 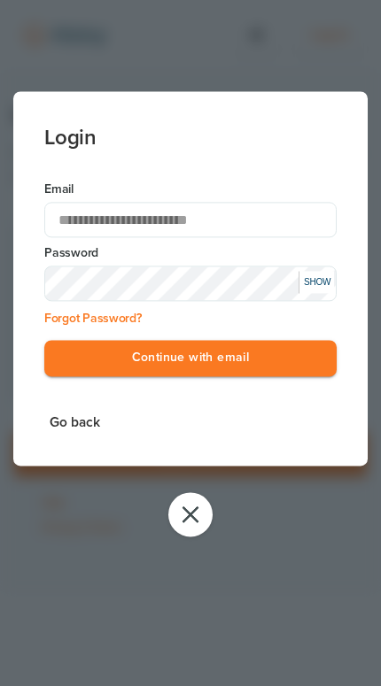 What do you see at coordinates (316, 282) in the screenshot?
I see `div: SHOW` at bounding box center [316, 282].